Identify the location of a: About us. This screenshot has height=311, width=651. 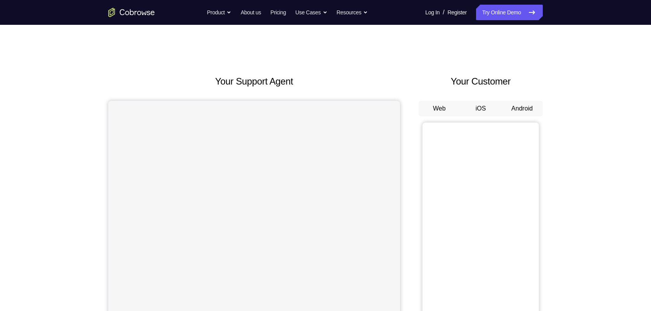
(251, 12).